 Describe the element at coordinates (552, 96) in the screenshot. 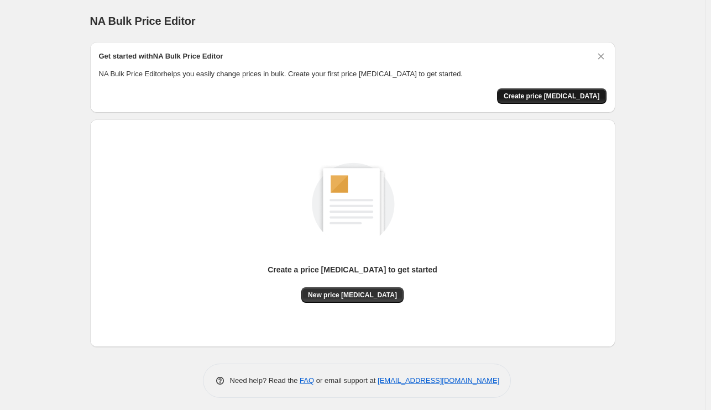

I see `button: Create price change job` at that location.